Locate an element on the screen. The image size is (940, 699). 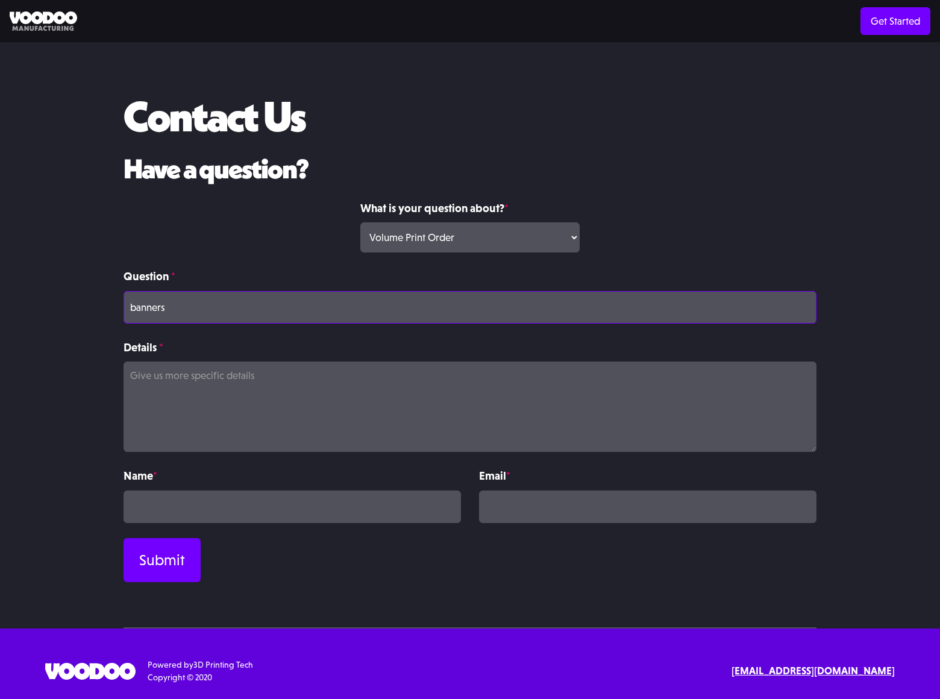
h1: Contact Us is located at coordinates (214, 116).